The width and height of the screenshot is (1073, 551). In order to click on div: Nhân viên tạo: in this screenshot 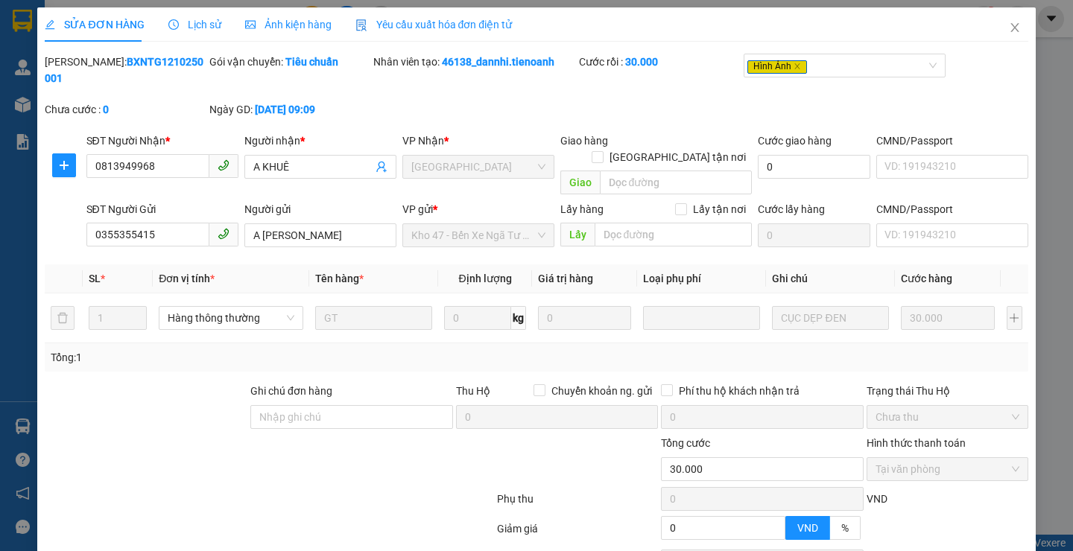, I will do `click(475, 62)`.